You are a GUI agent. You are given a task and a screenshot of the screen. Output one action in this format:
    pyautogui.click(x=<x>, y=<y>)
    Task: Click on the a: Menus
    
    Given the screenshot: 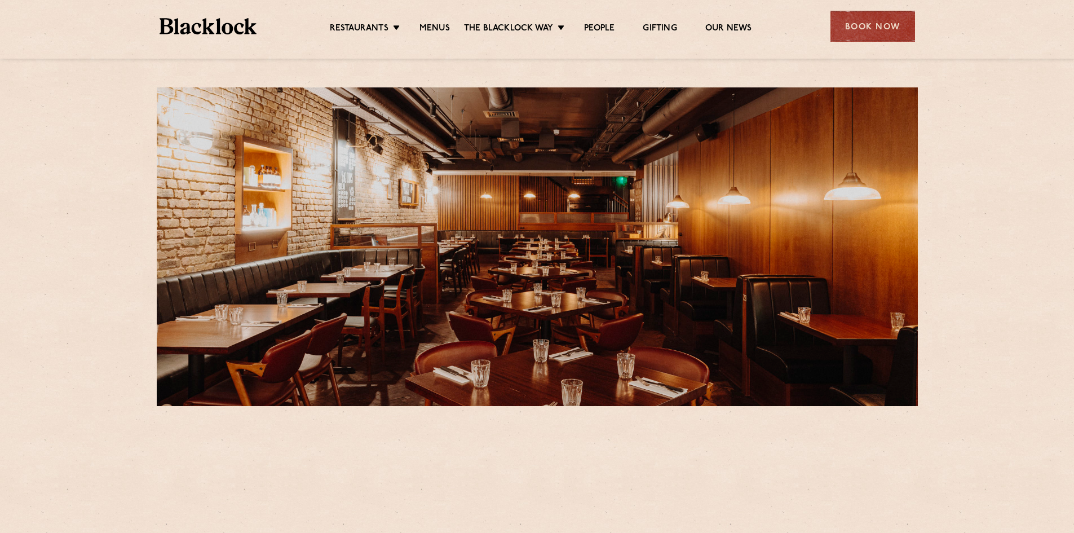 What is the action you would take?
    pyautogui.click(x=435, y=29)
    